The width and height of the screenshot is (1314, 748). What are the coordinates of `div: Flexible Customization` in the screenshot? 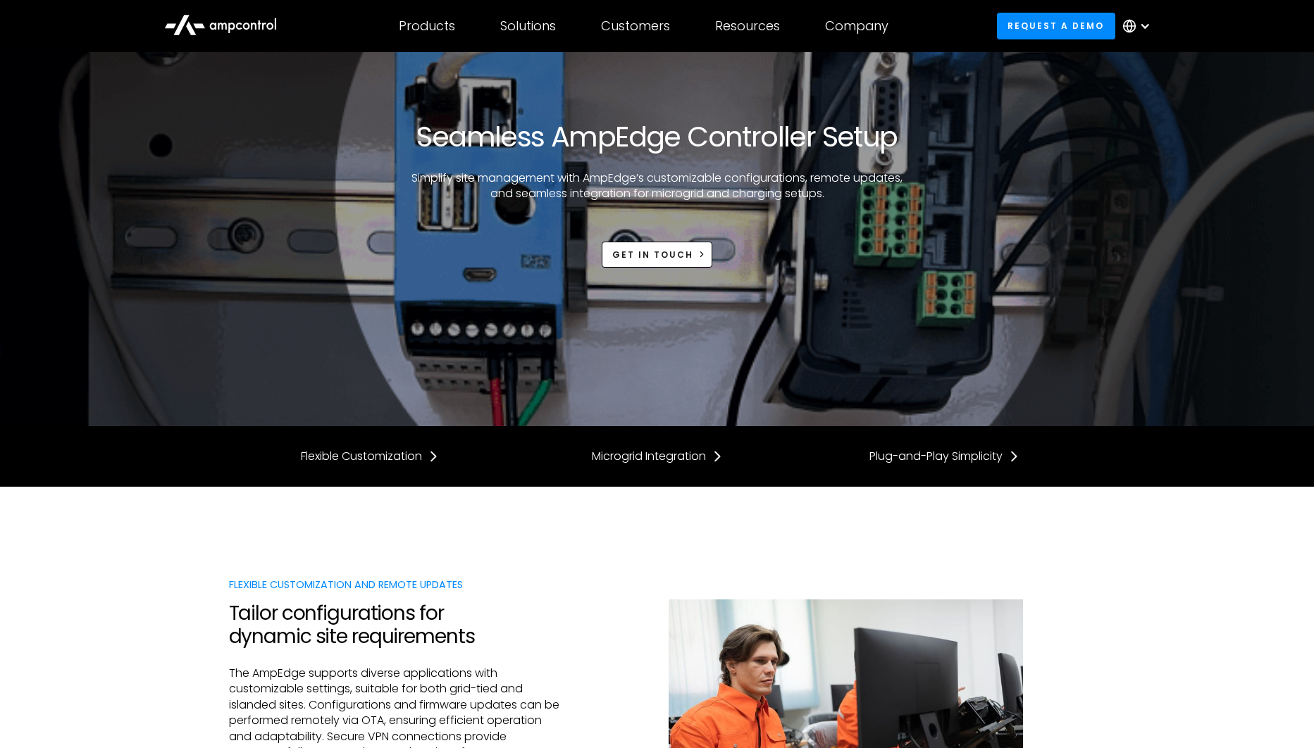 It's located at (361, 457).